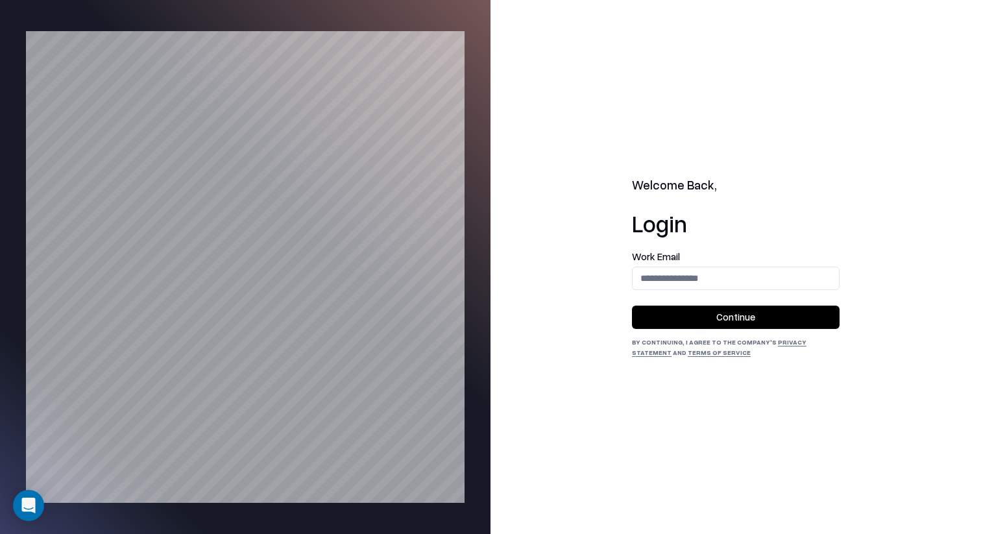 Image resolution: width=981 pixels, height=534 pixels. I want to click on label: Work Email, so click(736, 256).